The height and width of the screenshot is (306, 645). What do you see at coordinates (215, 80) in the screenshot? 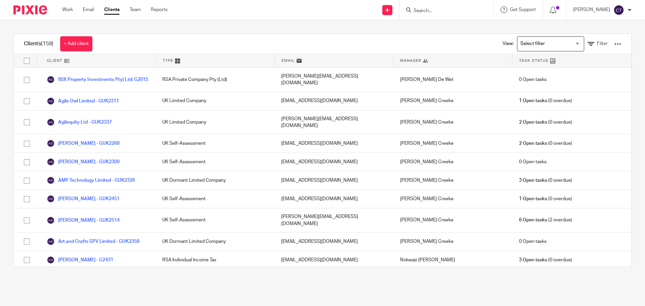
I see `div: RSA Private Company Pty (Ltd)` at bounding box center [215, 80].